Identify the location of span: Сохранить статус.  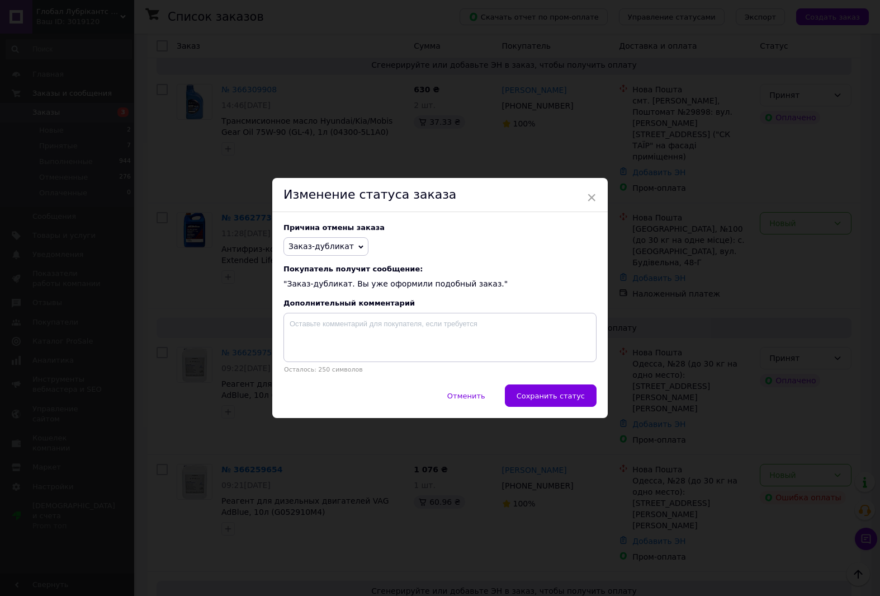
(551, 395).